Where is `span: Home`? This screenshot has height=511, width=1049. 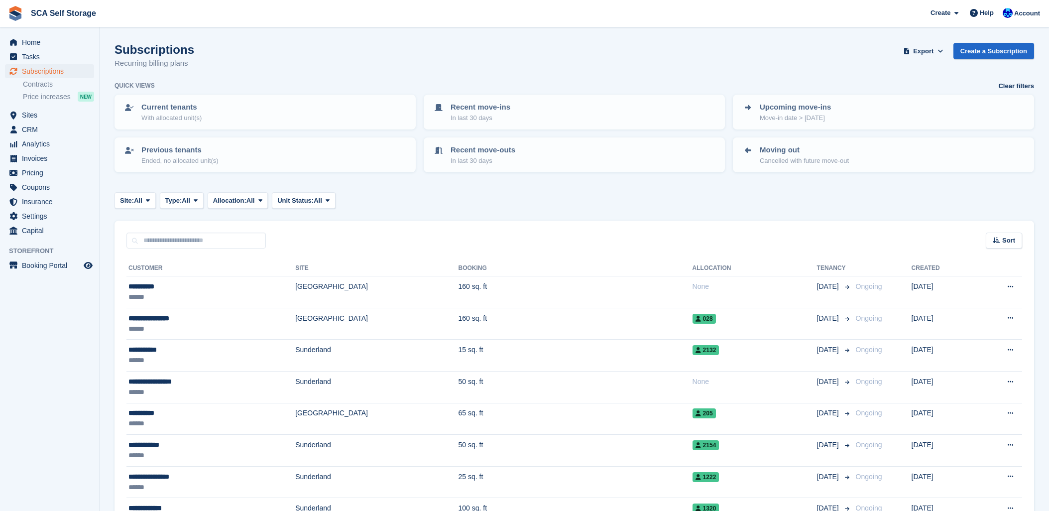
span: Home is located at coordinates (52, 42).